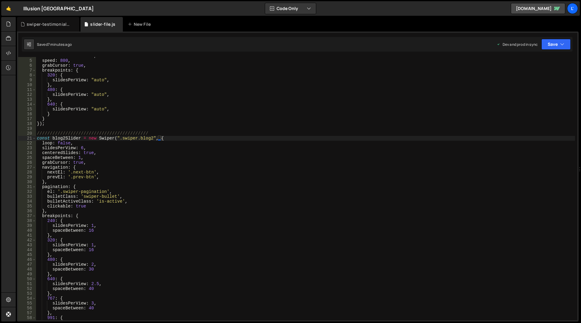 The image size is (581, 323). What do you see at coordinates (27, 90) in the screenshot?
I see `div: 11` at bounding box center [27, 90].